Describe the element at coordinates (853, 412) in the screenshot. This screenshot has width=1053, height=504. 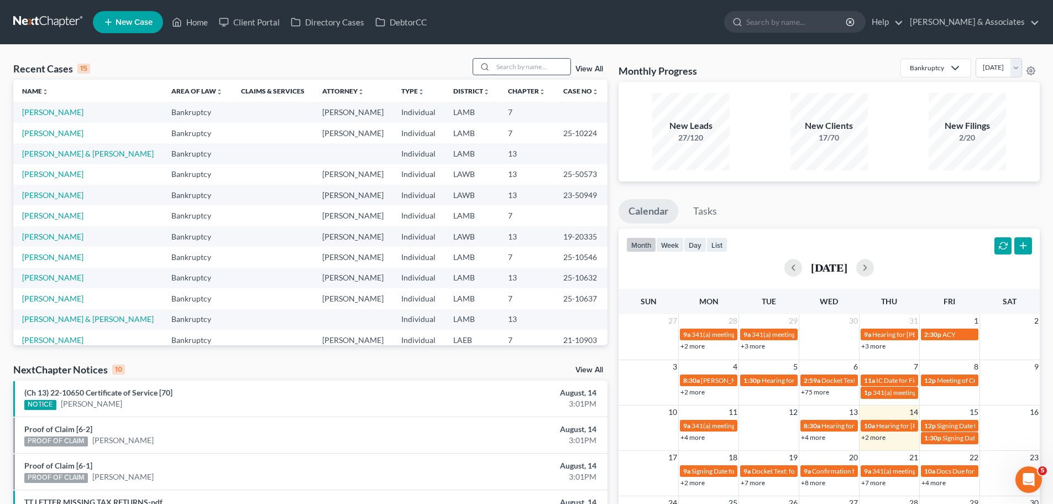
I see `span: 13` at that location.